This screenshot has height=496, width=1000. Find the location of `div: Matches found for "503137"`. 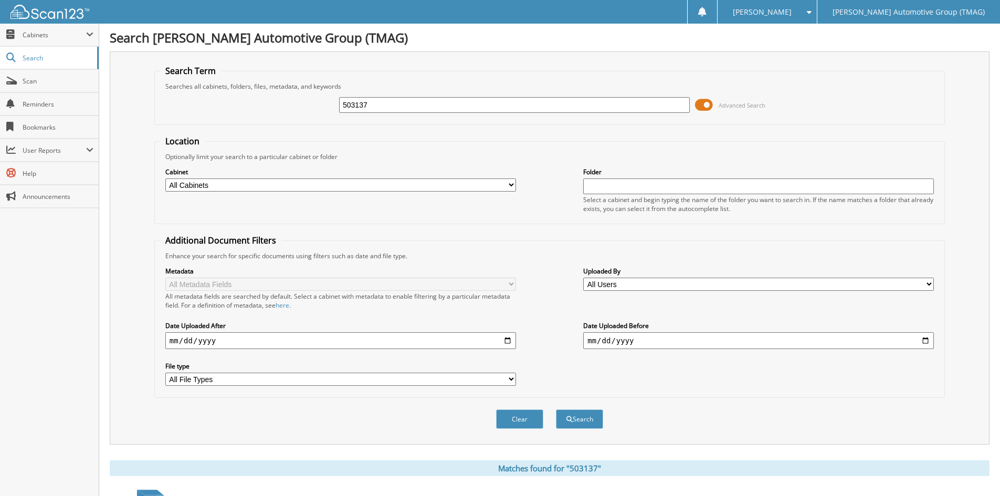

div: Matches found for "503137" is located at coordinates (550, 468).